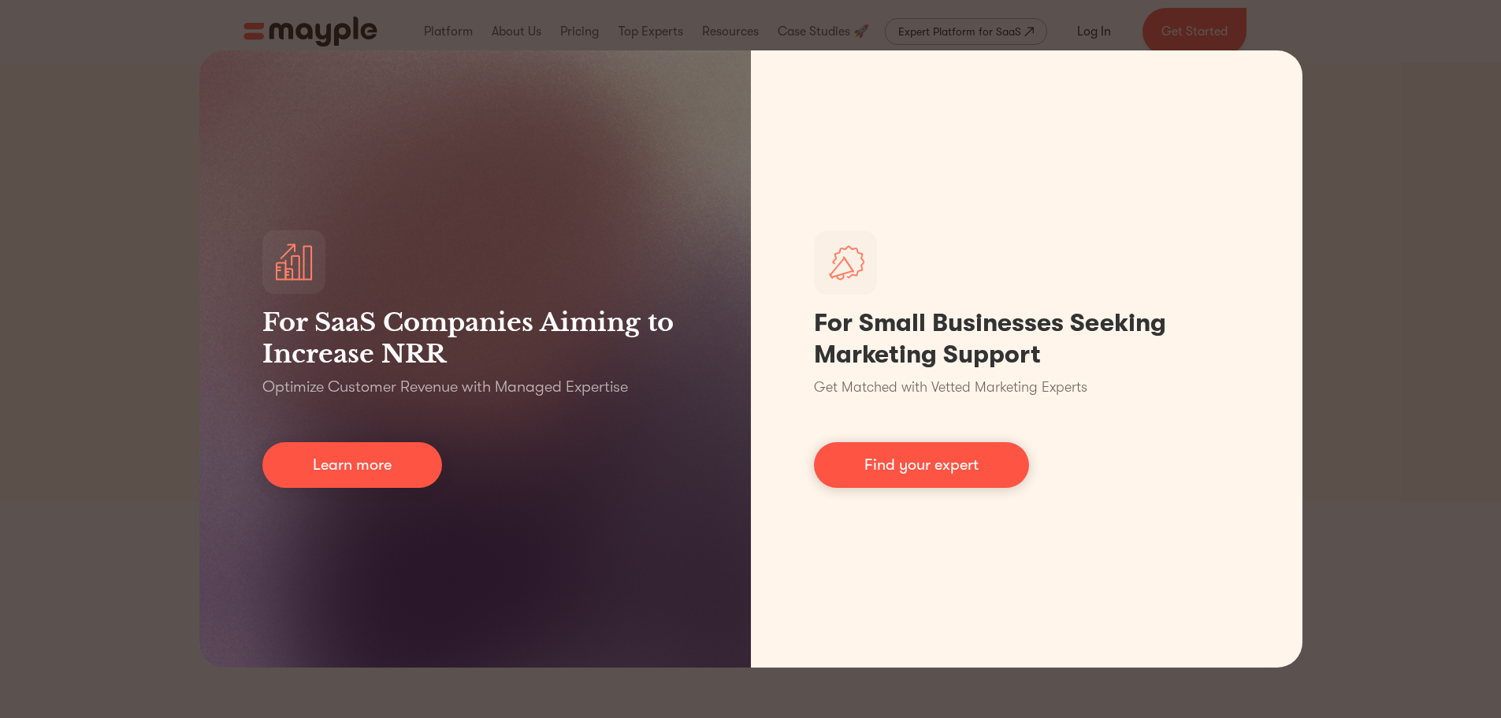 This screenshot has height=718, width=1501. Describe the element at coordinates (1026, 339) in the screenshot. I see `h1: For Small Businesses Seeking Marketing Support` at that location.